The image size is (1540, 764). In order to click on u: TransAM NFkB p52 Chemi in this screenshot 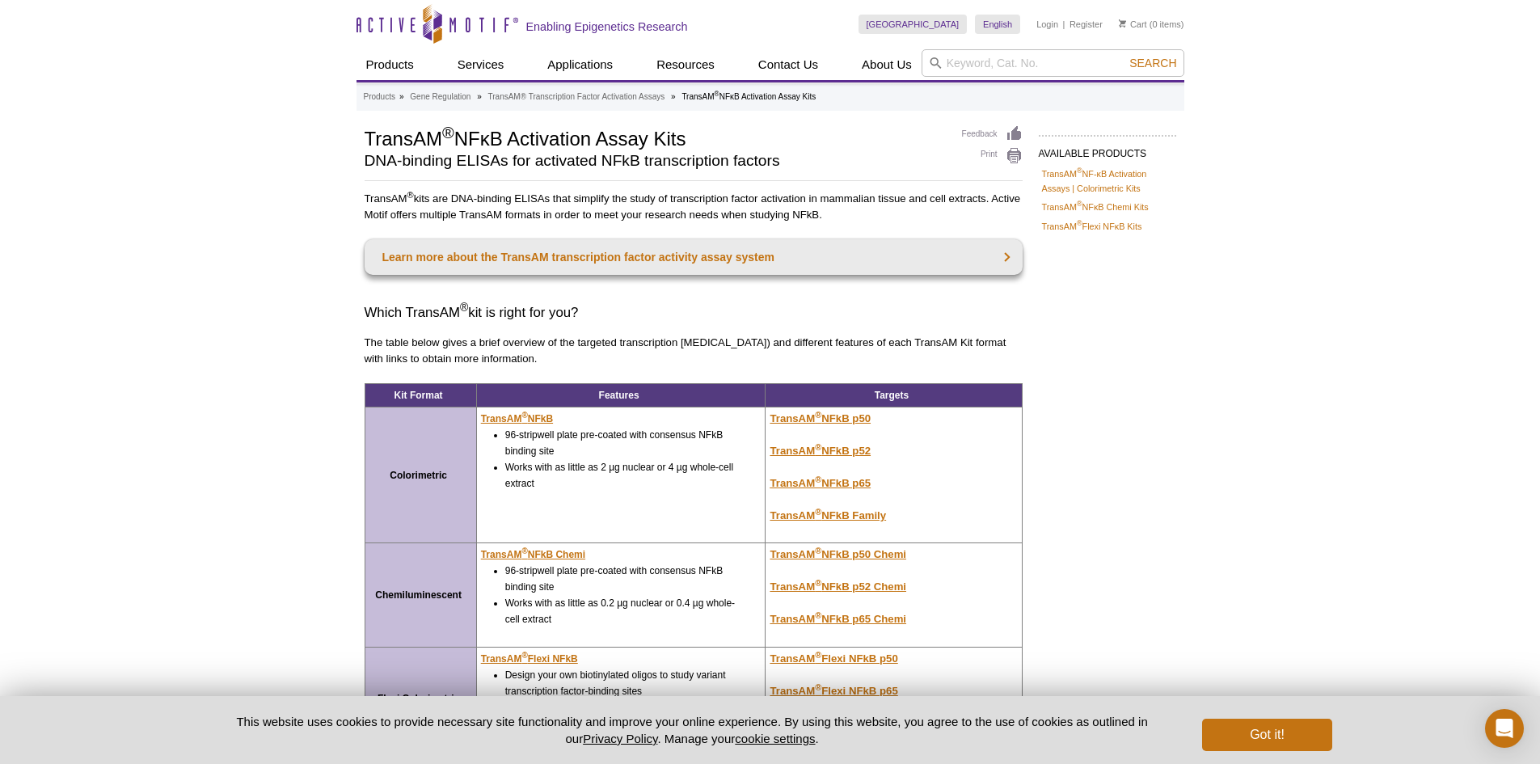, I will do `click(838, 586)`.